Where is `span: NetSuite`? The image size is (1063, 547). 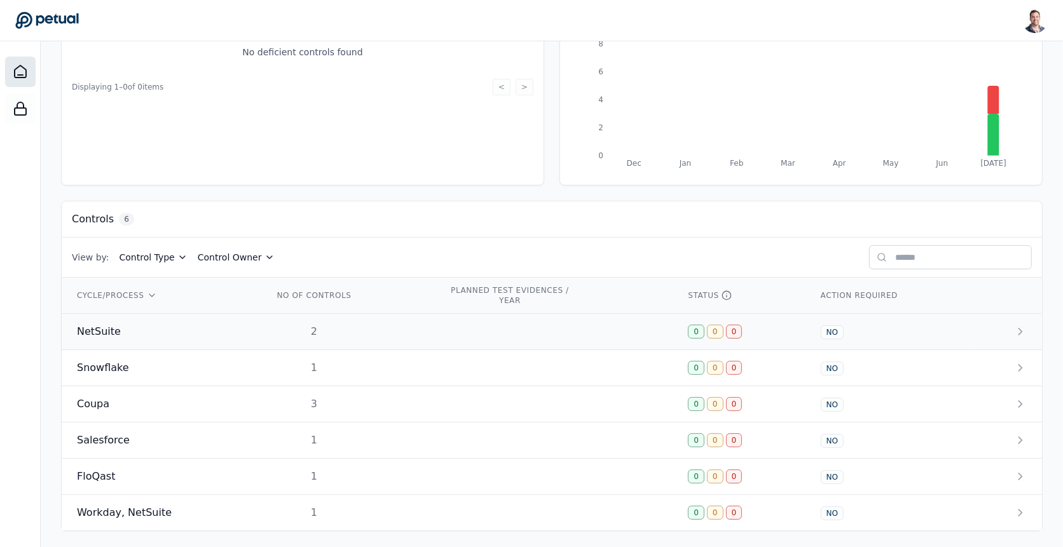 span: NetSuite is located at coordinates (99, 332).